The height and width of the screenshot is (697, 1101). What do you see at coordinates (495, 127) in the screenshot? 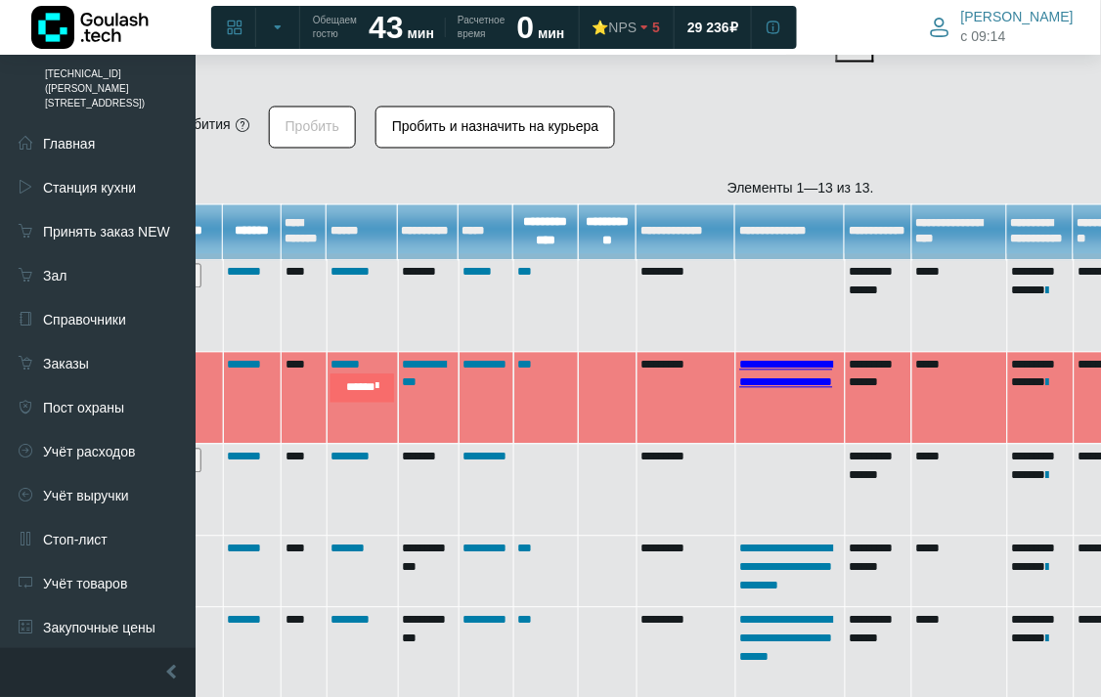
I see `button: Пробить и назначить на курьера` at bounding box center [495, 127].